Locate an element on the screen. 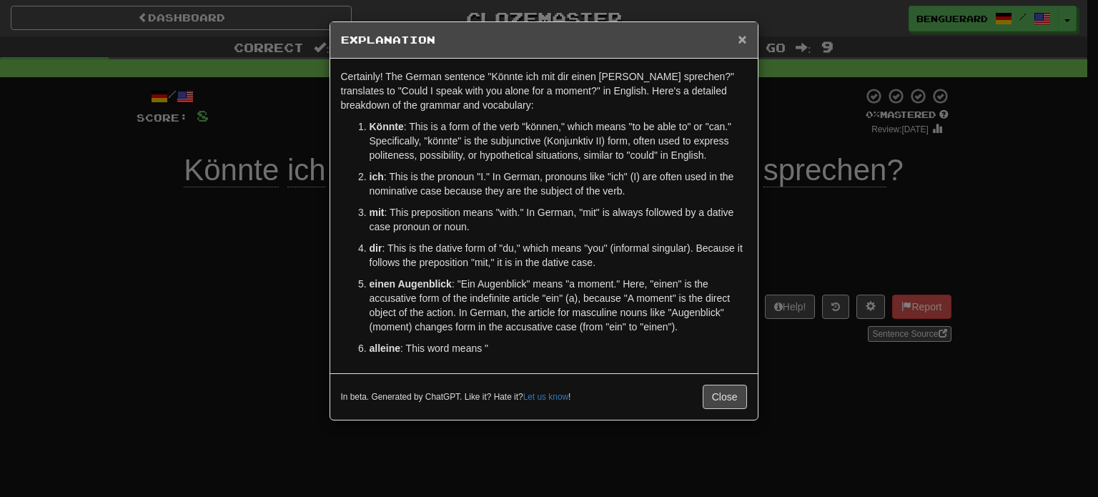 The height and width of the screenshot is (497, 1098). p: : This is a form of the verb "können," which means "to be able to" or "can." Specifically, "könnt... is located at coordinates (558, 141).